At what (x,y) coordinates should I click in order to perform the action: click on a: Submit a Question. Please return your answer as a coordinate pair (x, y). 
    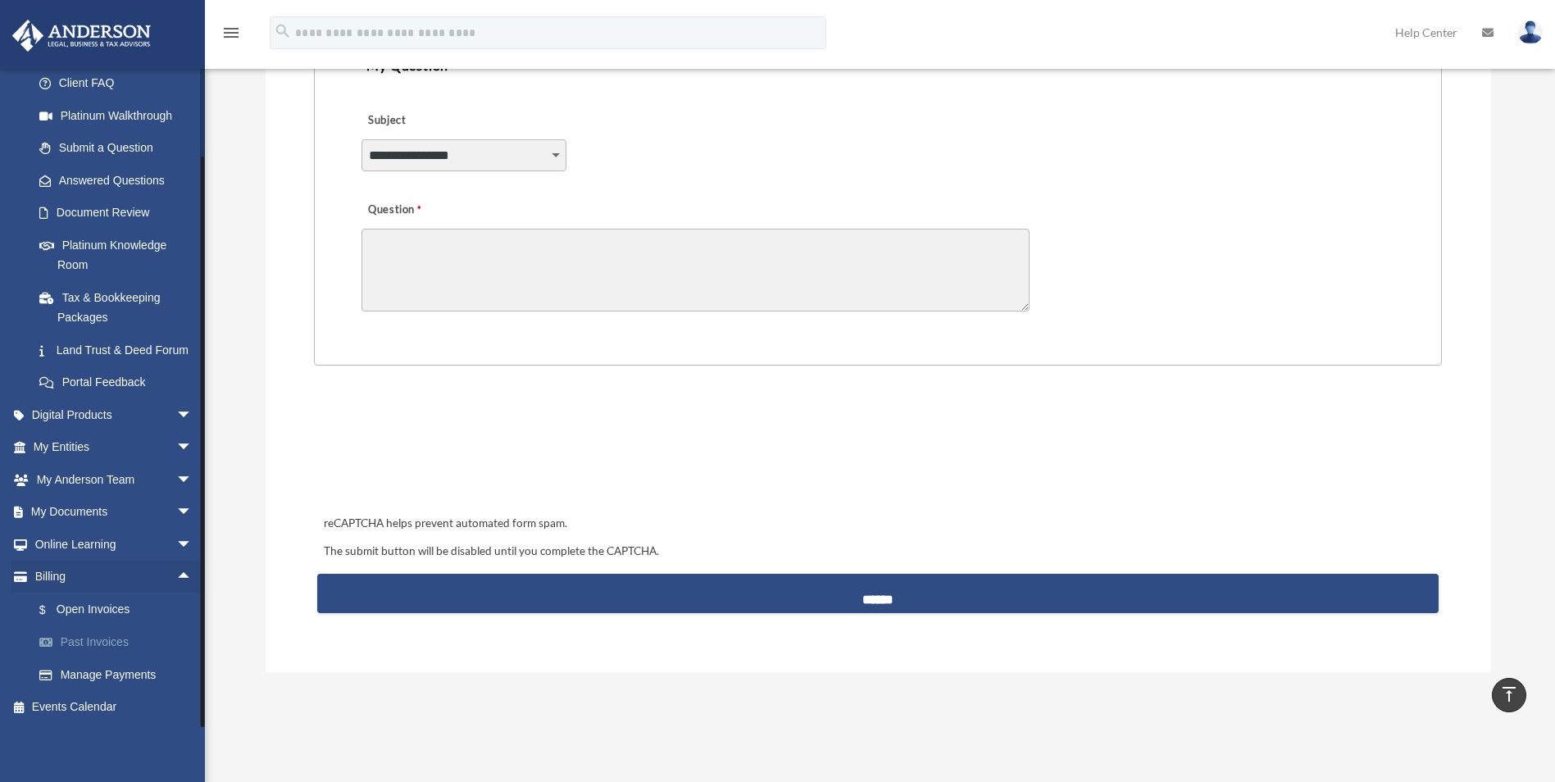
    Looking at the image, I should click on (116, 148).